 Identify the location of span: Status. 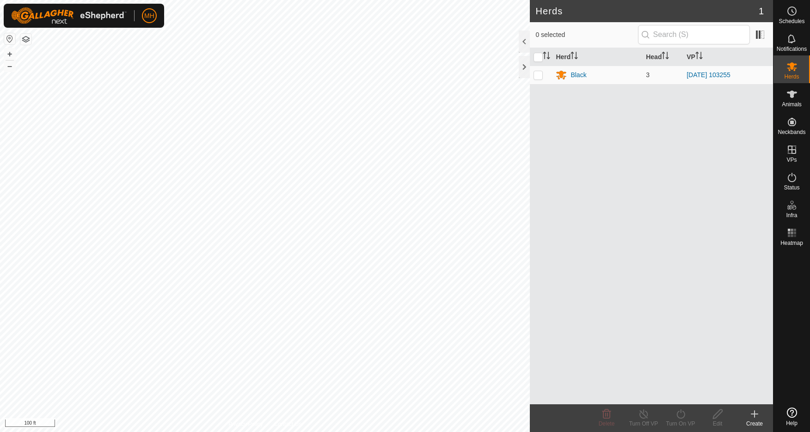
(791, 188).